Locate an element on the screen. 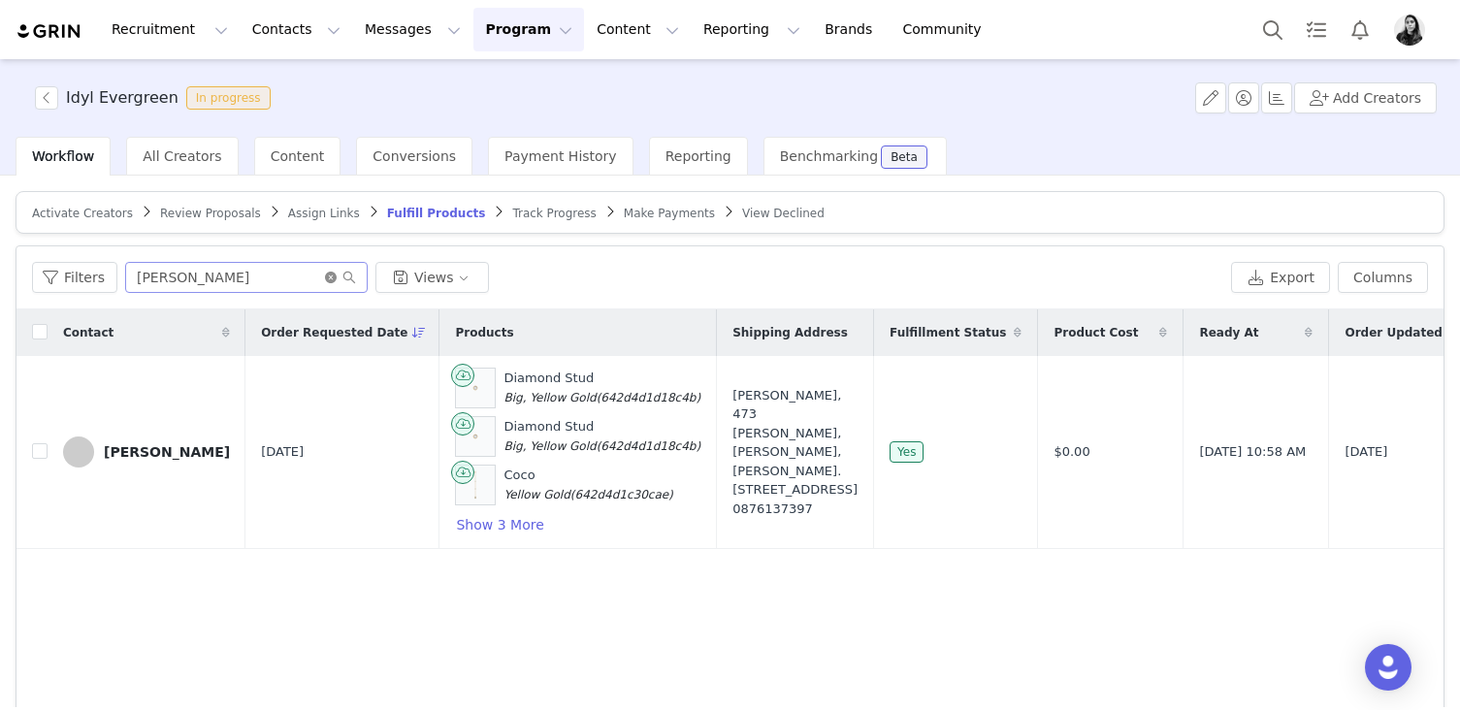 The width and height of the screenshot is (1460, 710). span: In progress is located at coordinates (228, 98).